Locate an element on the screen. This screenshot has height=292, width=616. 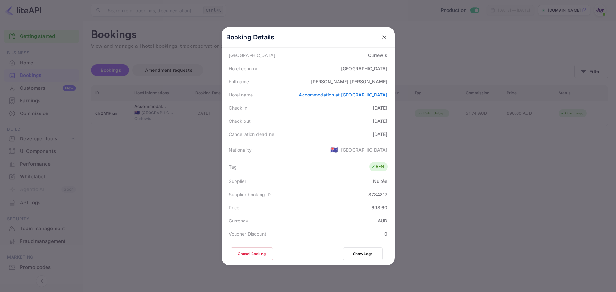
div: Full name is located at coordinates (239, 82).